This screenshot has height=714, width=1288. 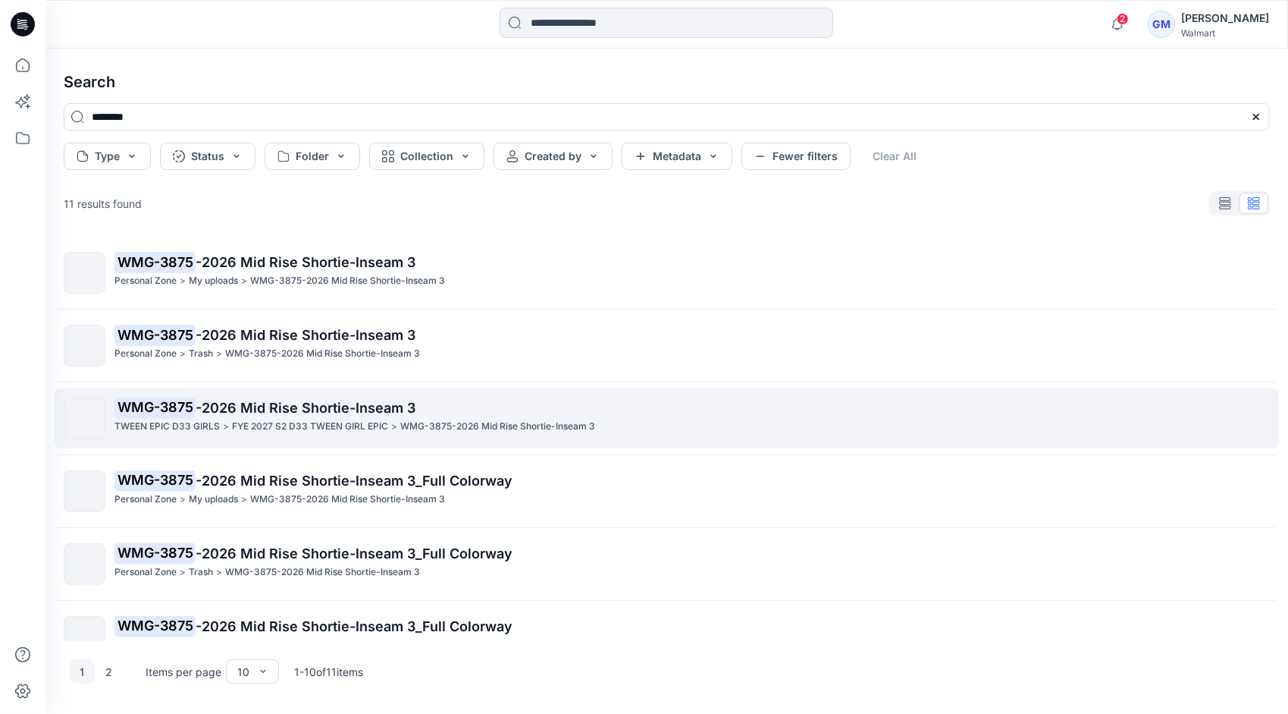 I want to click on a: WMG-3875-2026 Mid Rise Shortie-Inseam 3_Full ColorwayPersonal Zone>Trash>WMG-3875-2026 Mid Rise S..., so click(x=667, y=563).